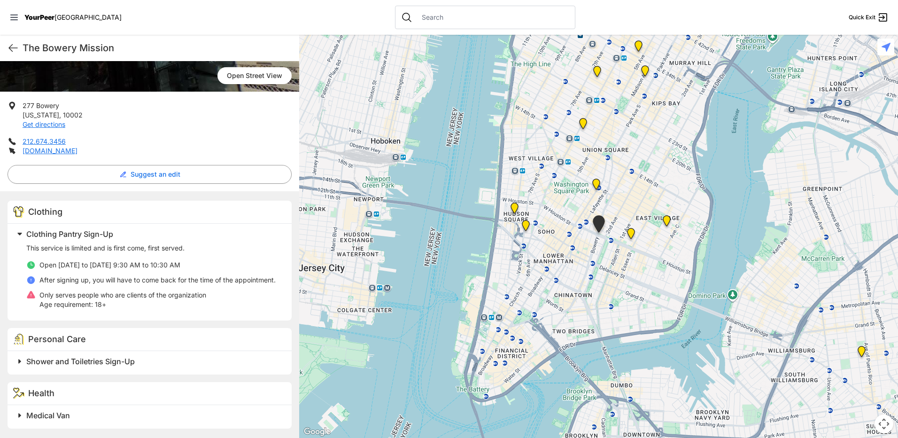  Describe the element at coordinates (66, 304) in the screenshot. I see `span: Age requirement:` at that location.